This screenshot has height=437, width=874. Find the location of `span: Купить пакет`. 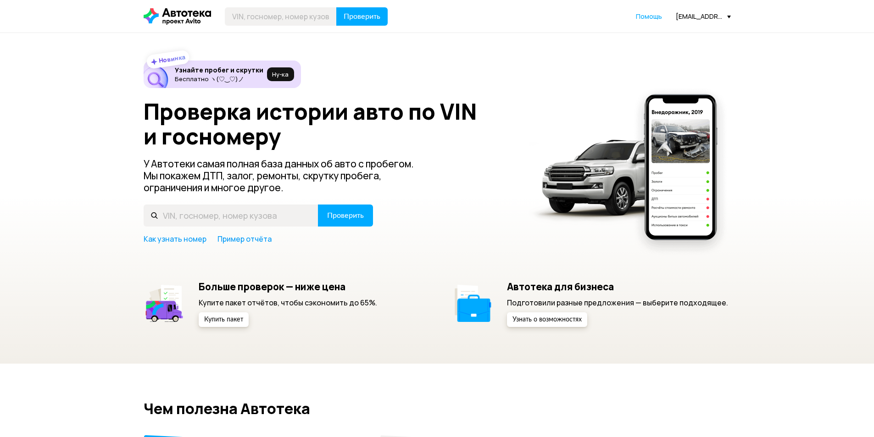

span: Купить пакет is located at coordinates (223, 320).